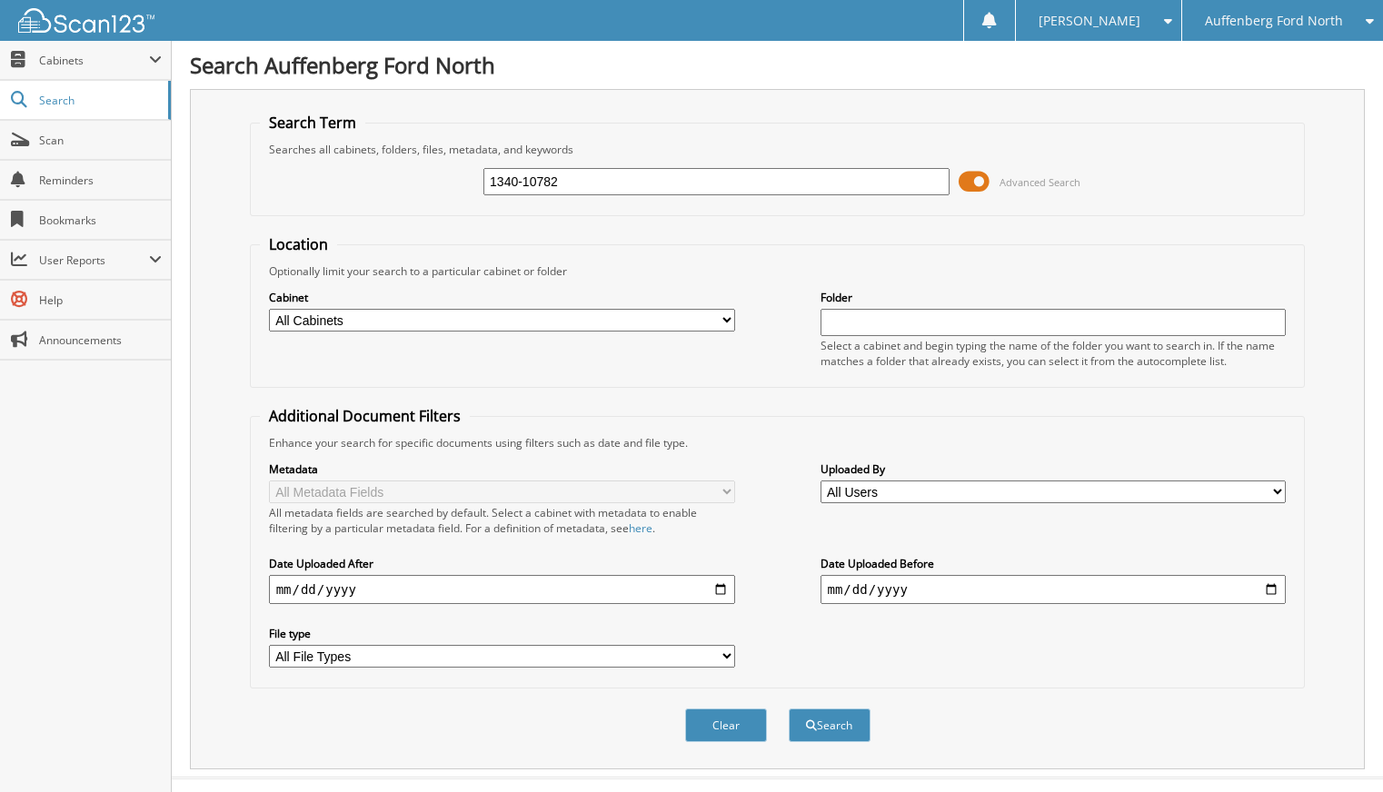  Describe the element at coordinates (99, 100) in the screenshot. I see `span: Search` at that location.